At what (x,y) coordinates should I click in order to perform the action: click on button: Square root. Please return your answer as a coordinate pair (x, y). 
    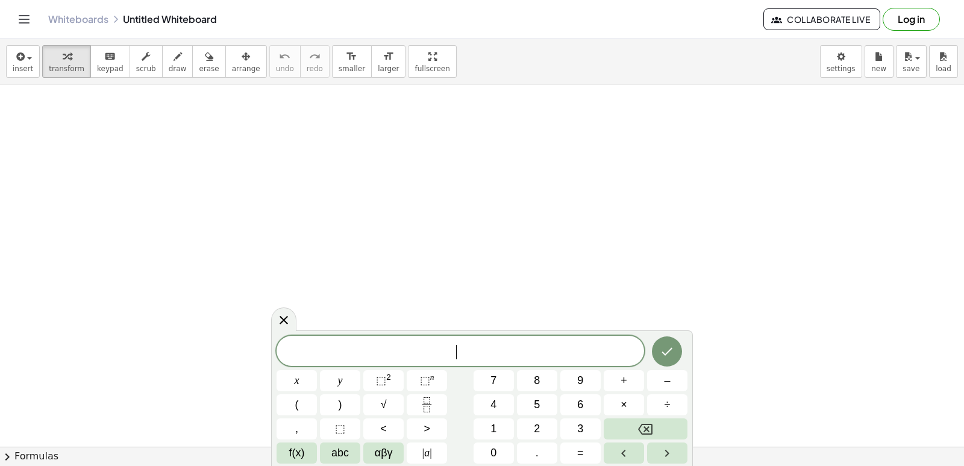
    Looking at the image, I should click on (383, 404).